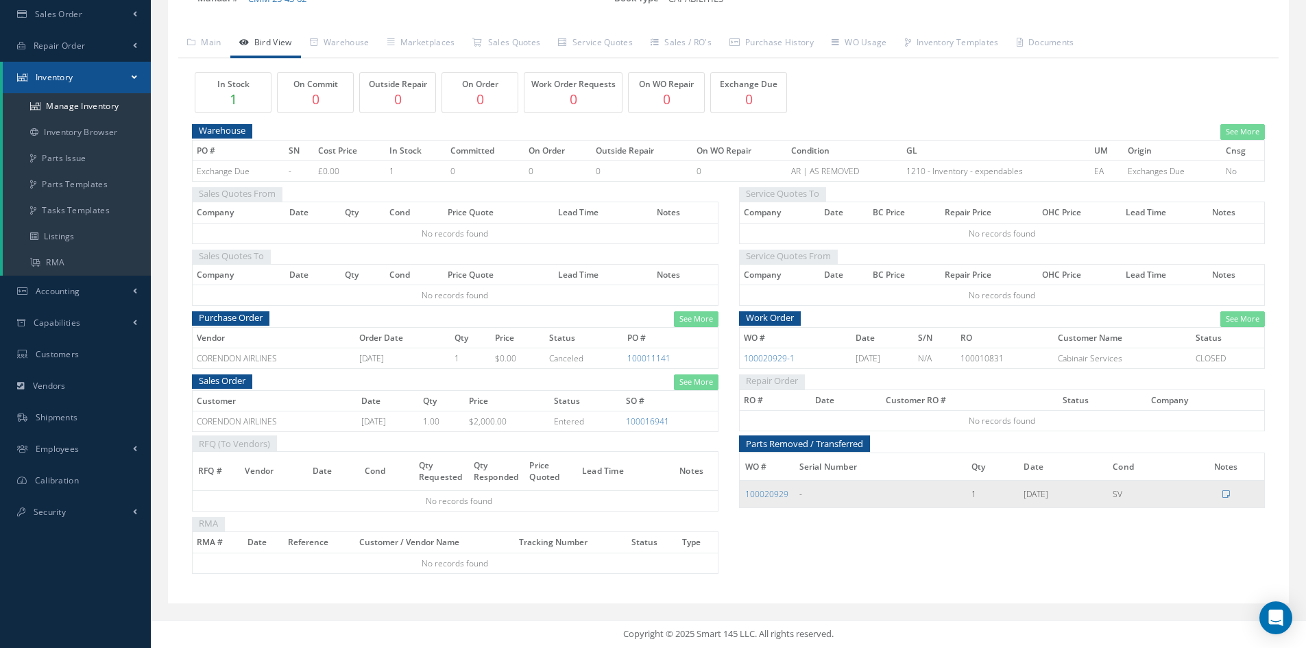 This screenshot has height=648, width=1306. I want to click on th: BC Price, so click(904, 212).